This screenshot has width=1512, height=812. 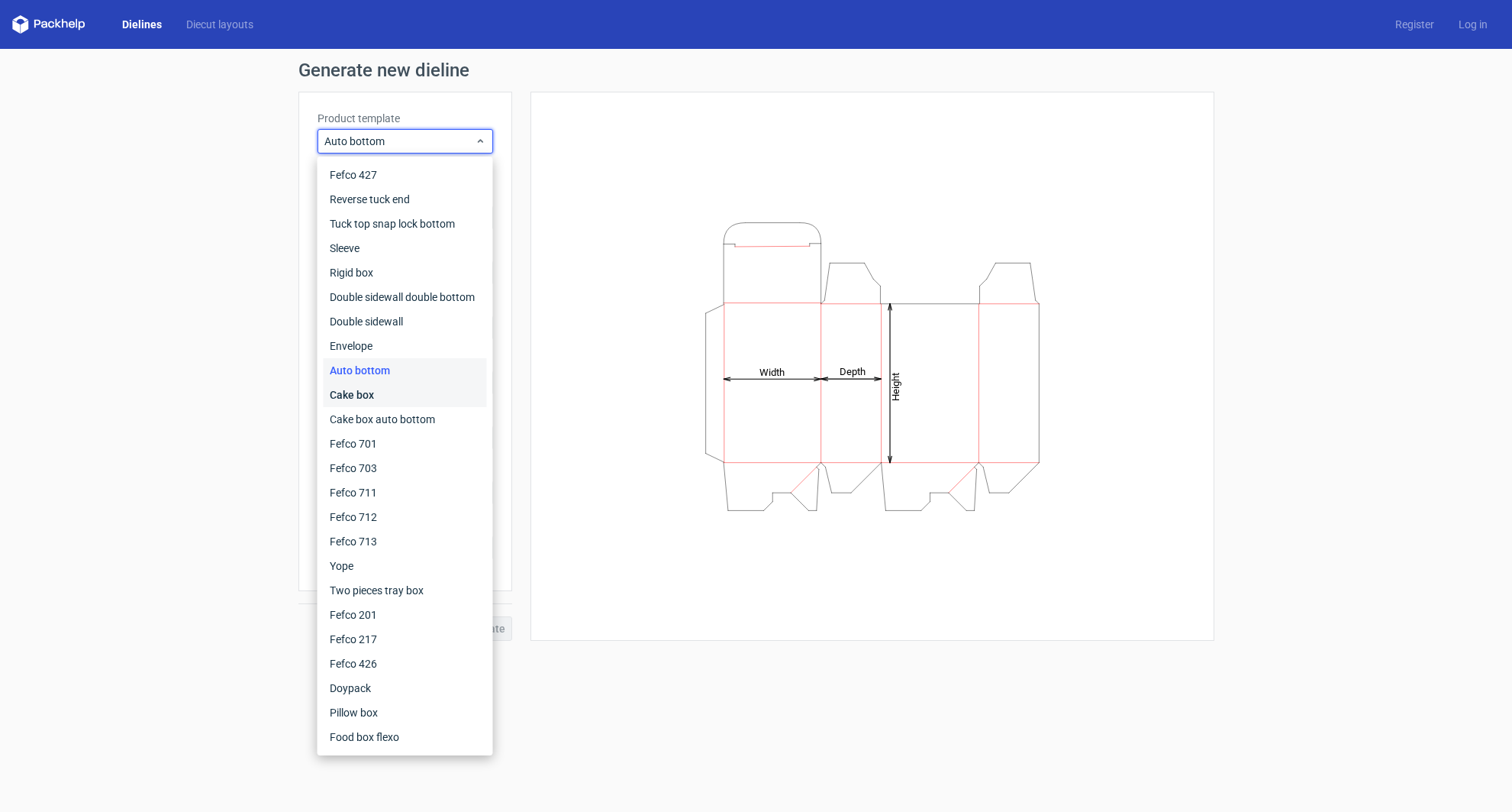 What do you see at coordinates (405, 371) in the screenshot?
I see `div: Auto bottom` at bounding box center [405, 371].